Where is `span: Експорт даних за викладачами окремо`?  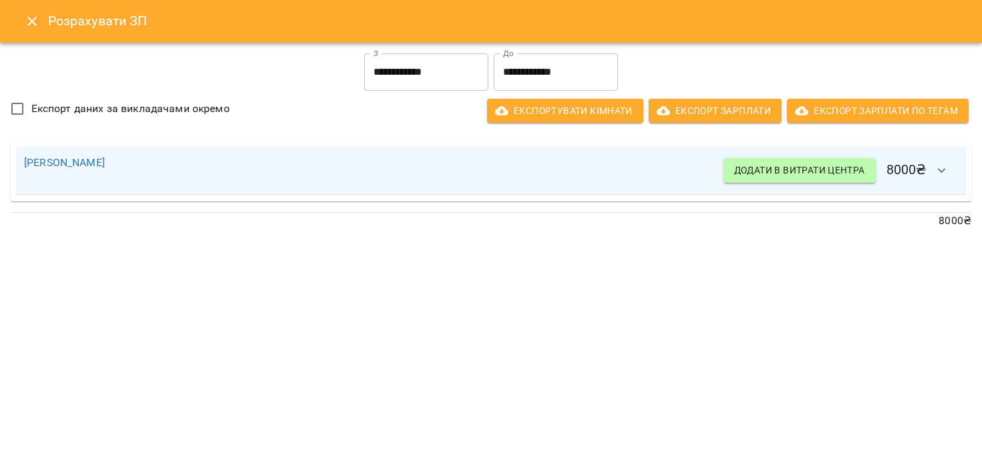 span: Експорт даних за викладачами окремо is located at coordinates (130, 109).